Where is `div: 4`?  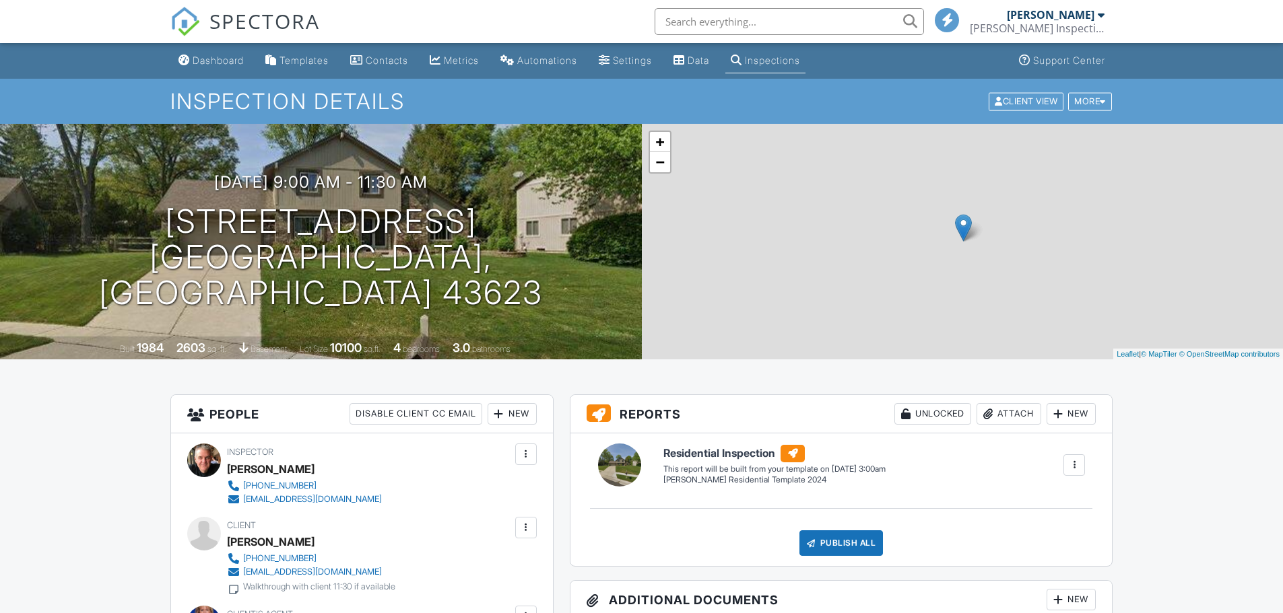
div: 4 is located at coordinates (397, 347).